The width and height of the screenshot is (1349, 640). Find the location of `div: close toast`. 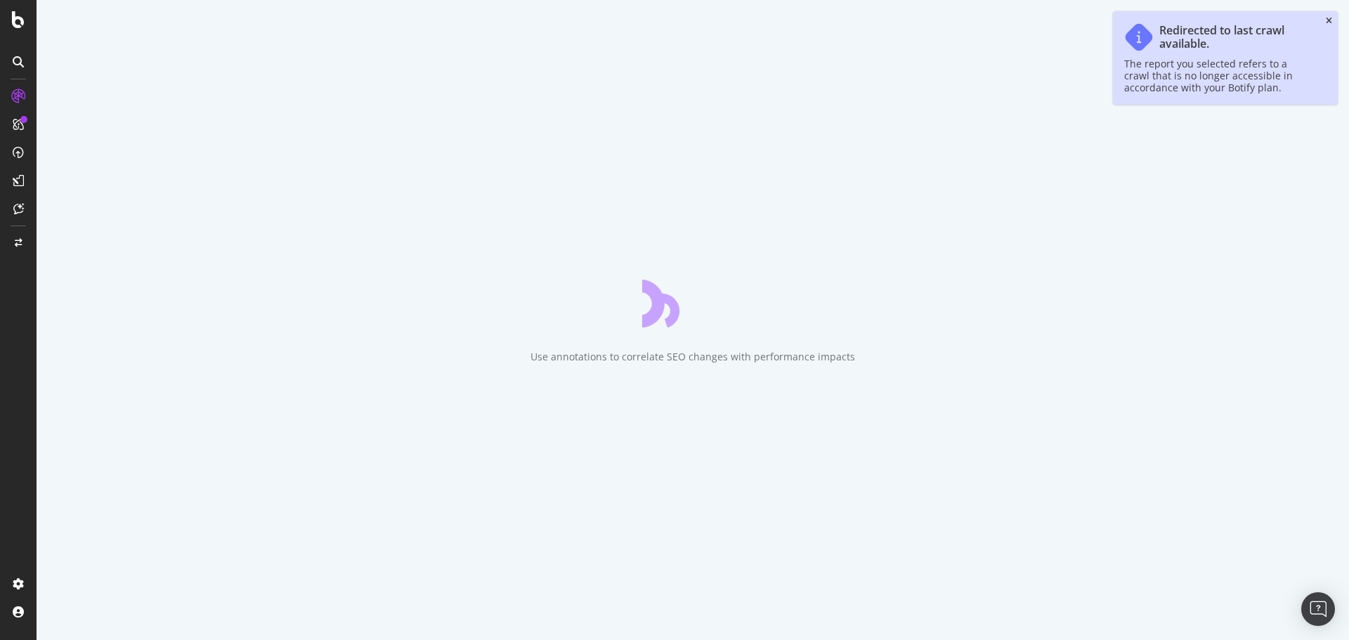

div: close toast is located at coordinates (1329, 21).